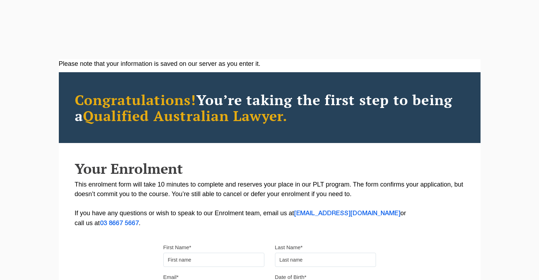  Describe the element at coordinates (269, 108) in the screenshot. I see `h2: You’re taking the first step to being a` at that location.